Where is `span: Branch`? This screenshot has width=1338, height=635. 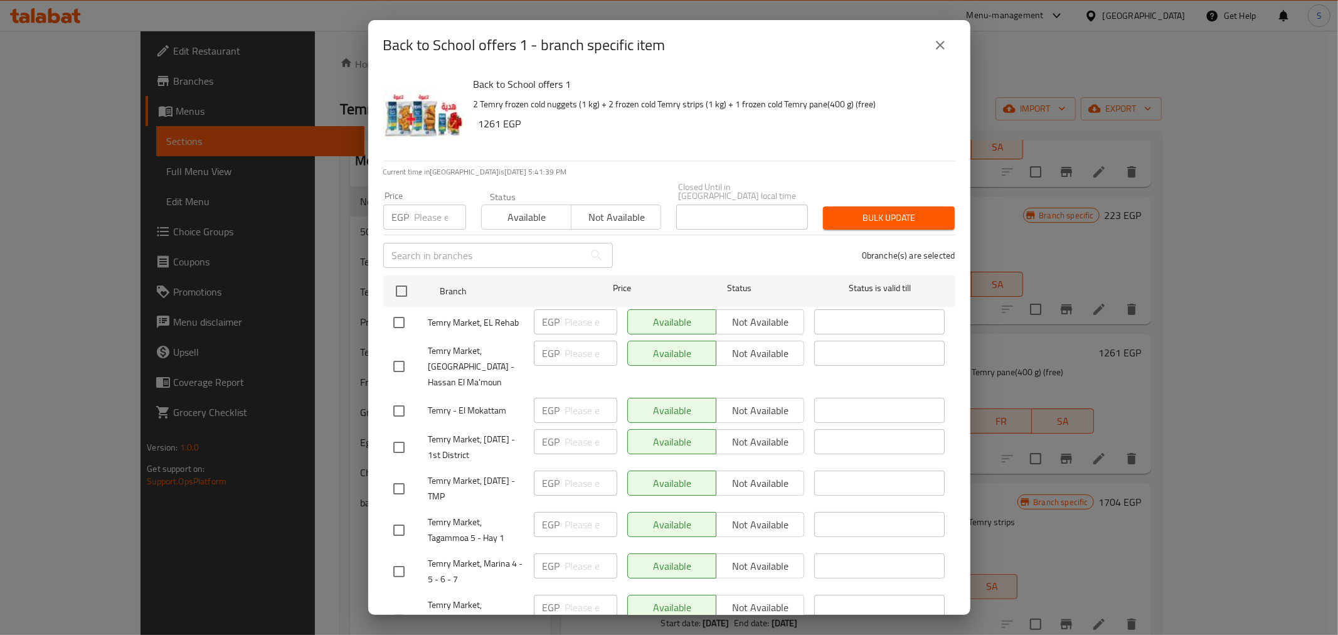 span: Branch is located at coordinates (505, 291).